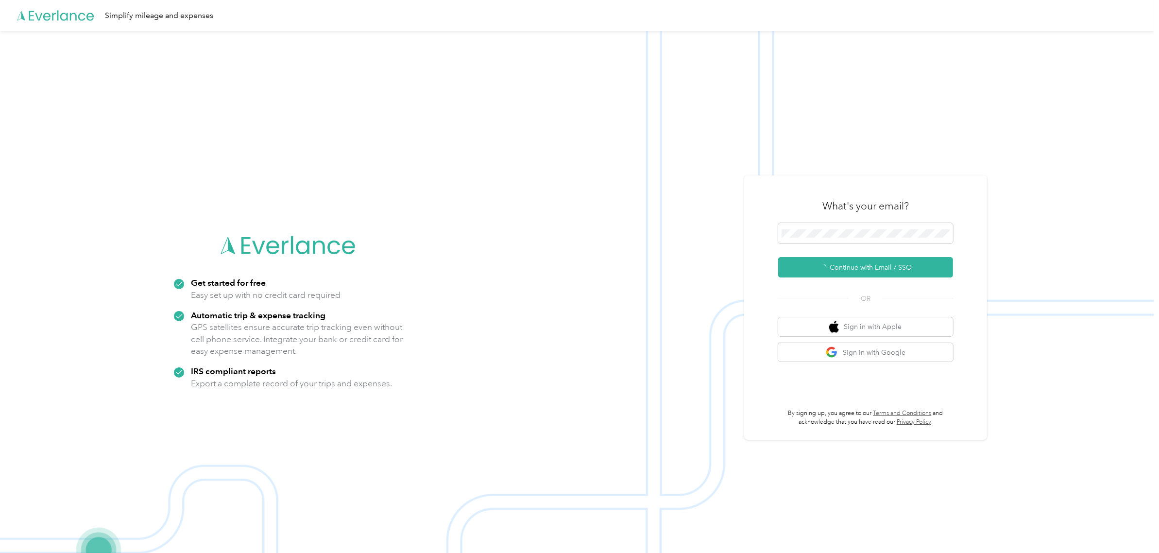 The width and height of the screenshot is (1159, 553). Describe the element at coordinates (297, 339) in the screenshot. I see `p: GPS satellites ensure accurate trip tracking even without cell phone service. Integrate your bank...` at that location.